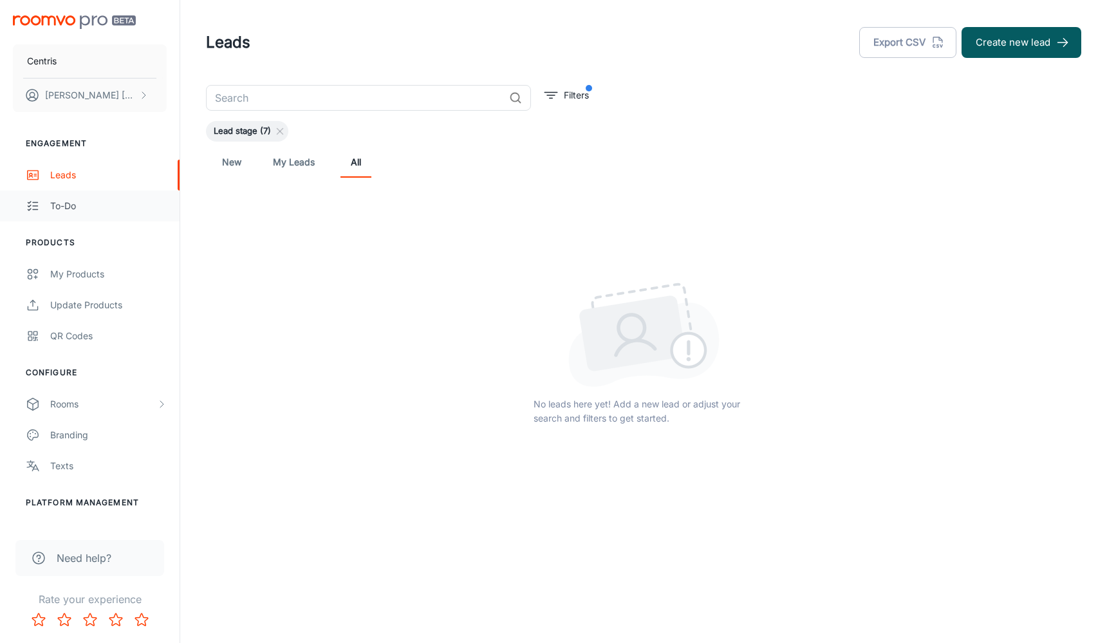 Image resolution: width=1107 pixels, height=643 pixels. What do you see at coordinates (644, 335) in the screenshot?
I see `img: lead_empty_state.png` at bounding box center [644, 335].